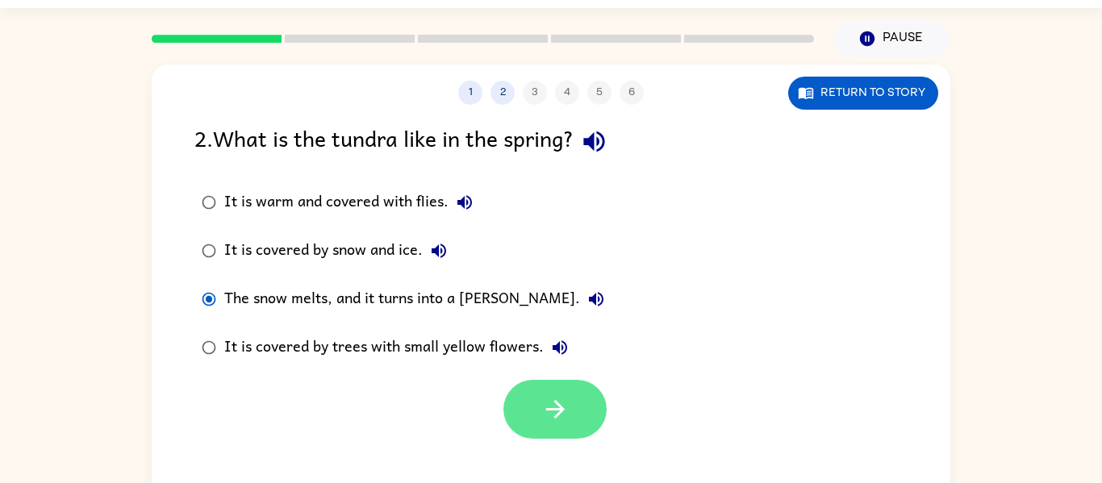 The image size is (1102, 483). What do you see at coordinates (353, 203) in the screenshot?
I see `div: It is warm and covered with flies.` at bounding box center [353, 203].